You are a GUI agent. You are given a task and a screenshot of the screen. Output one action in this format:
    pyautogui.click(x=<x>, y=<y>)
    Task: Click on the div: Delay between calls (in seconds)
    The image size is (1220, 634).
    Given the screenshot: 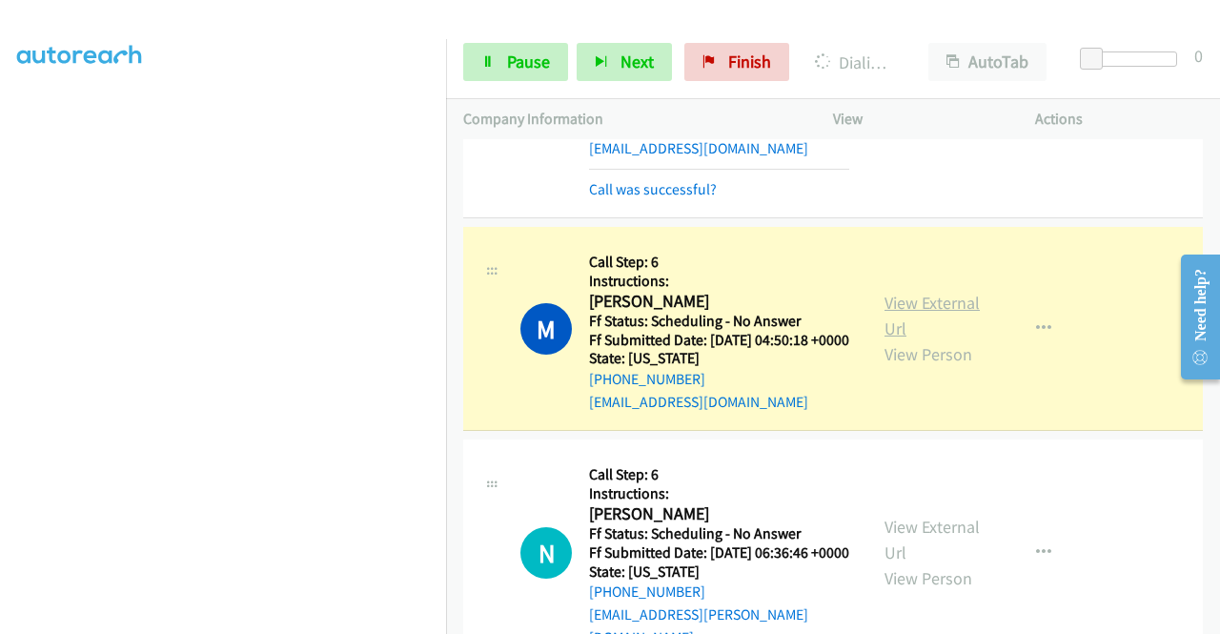 What is the action you would take?
    pyautogui.click(x=1133, y=59)
    